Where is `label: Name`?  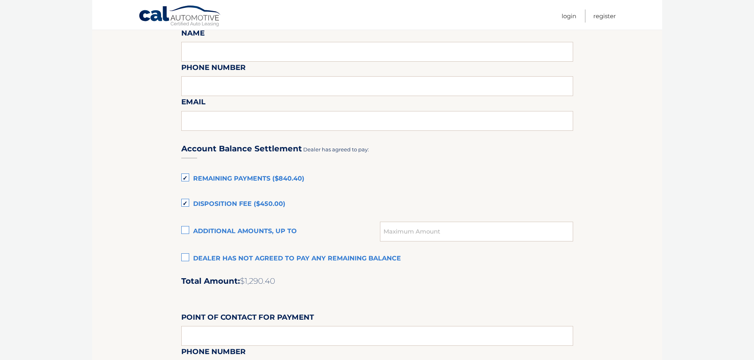
label: Name is located at coordinates (193, 34).